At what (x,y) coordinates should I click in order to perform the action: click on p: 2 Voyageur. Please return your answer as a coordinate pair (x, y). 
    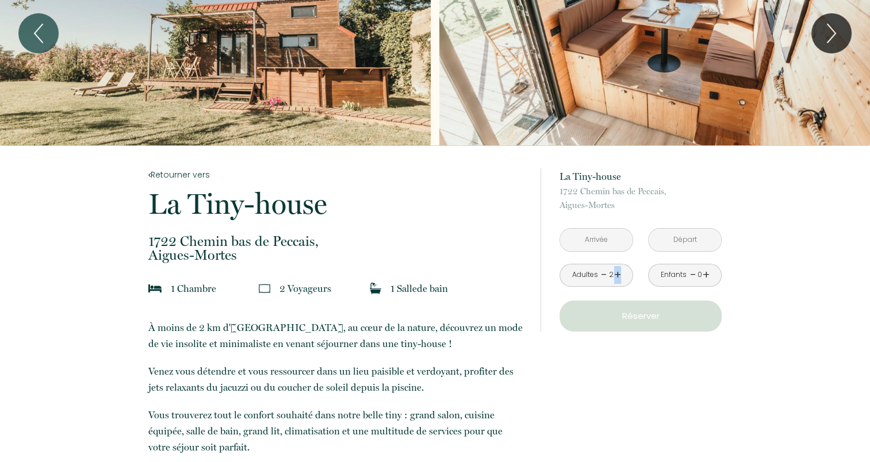
    Looking at the image, I should click on (305, 289).